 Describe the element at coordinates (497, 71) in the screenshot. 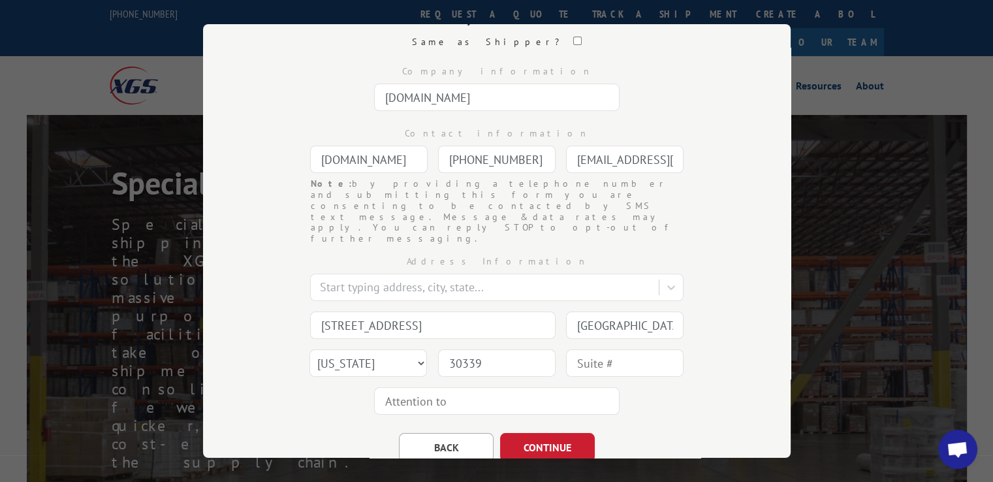

I see `div: Company information` at that location.